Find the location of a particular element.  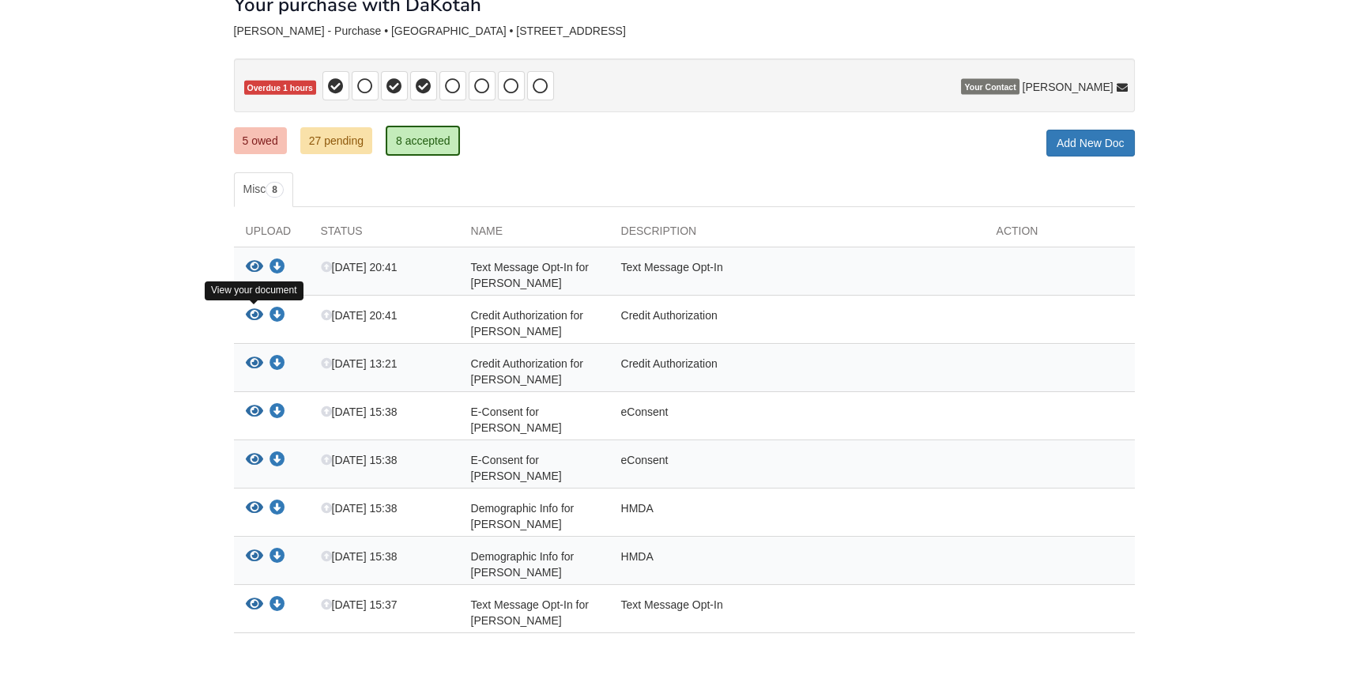

button: View Credit Authorization for Maddison Miller is located at coordinates (255, 315).